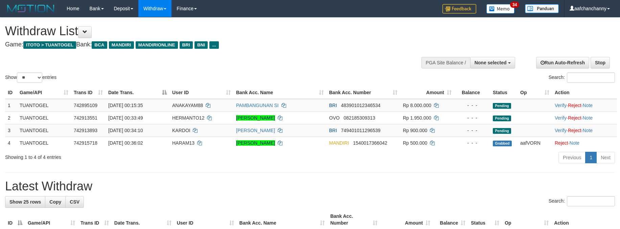 The image size is (620, 229). I want to click on span: Copy 749401011296539 to clipboard, so click(361, 130).